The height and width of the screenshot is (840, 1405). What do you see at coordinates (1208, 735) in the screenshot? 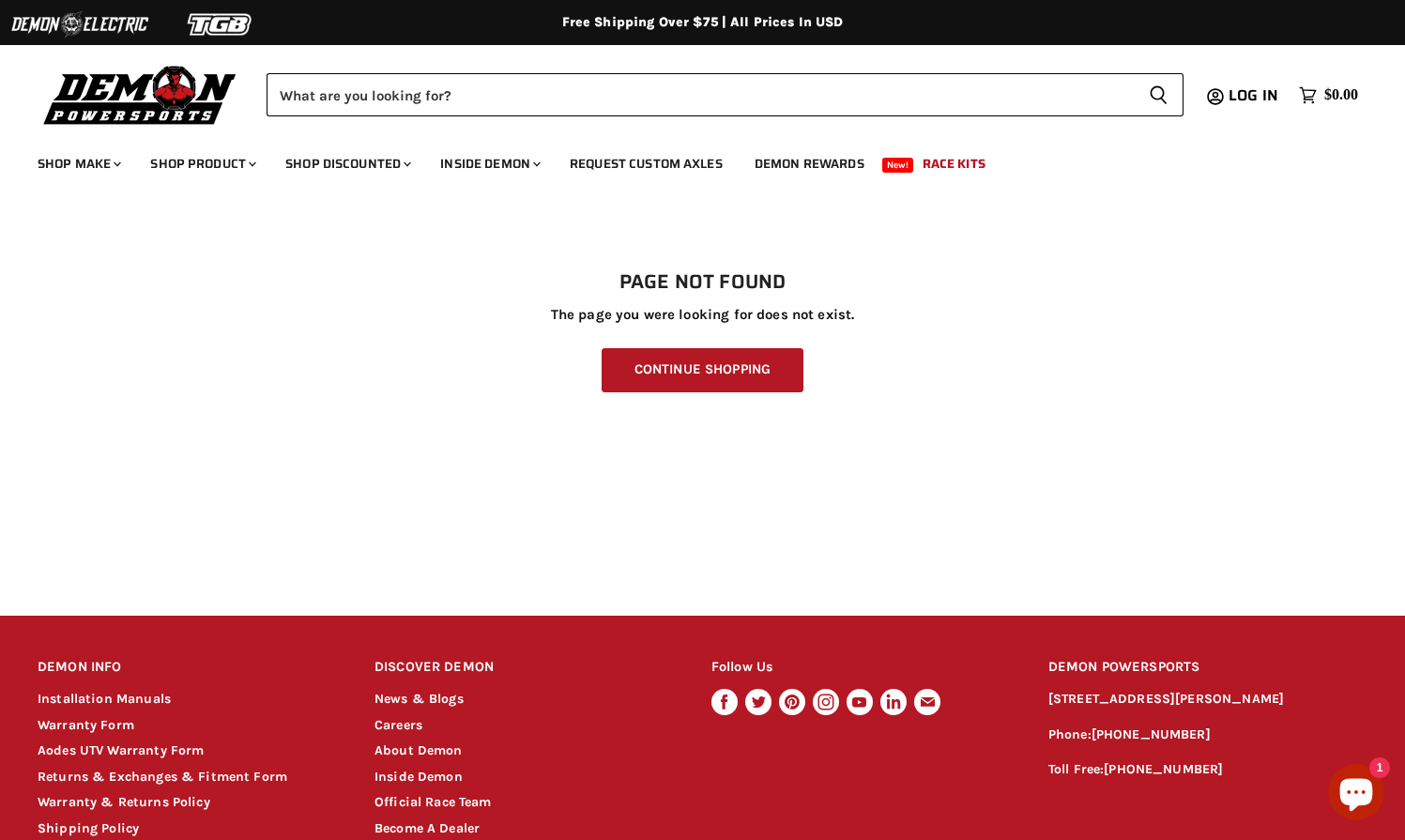
I see `p: Phone:` at bounding box center [1208, 735].